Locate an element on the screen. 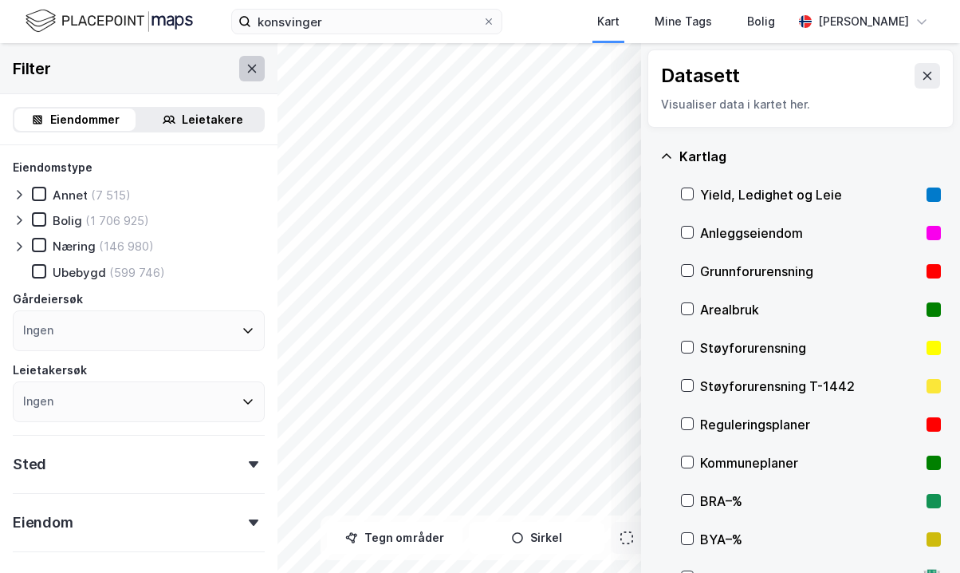  div: Kommuneplaner is located at coordinates (810, 463).